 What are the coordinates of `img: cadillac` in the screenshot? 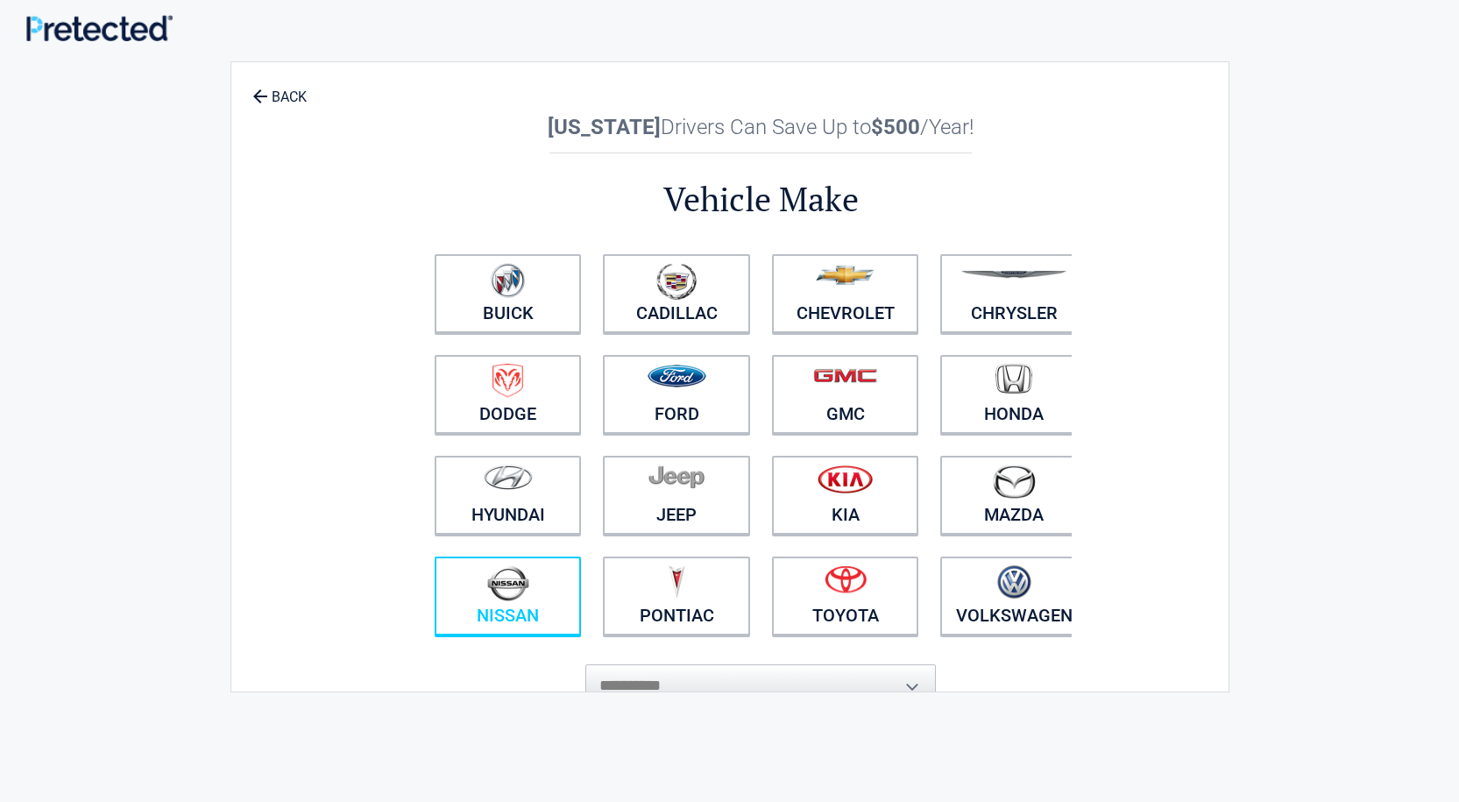 It's located at (676, 281).